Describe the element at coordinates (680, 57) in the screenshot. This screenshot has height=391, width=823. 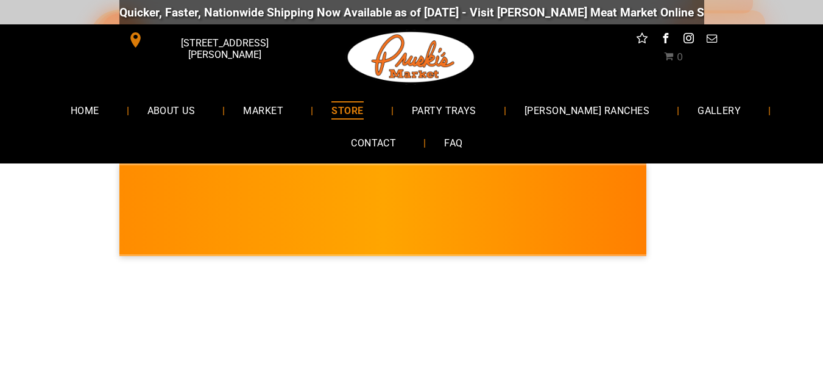
I see `span: 0` at that location.